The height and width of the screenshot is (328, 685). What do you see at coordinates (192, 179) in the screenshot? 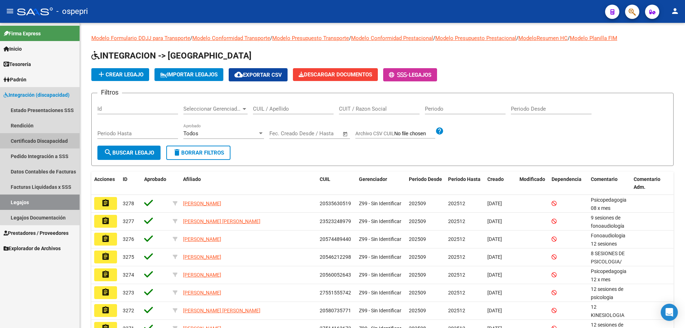
I see `span: Afiliado` at bounding box center [192, 179].